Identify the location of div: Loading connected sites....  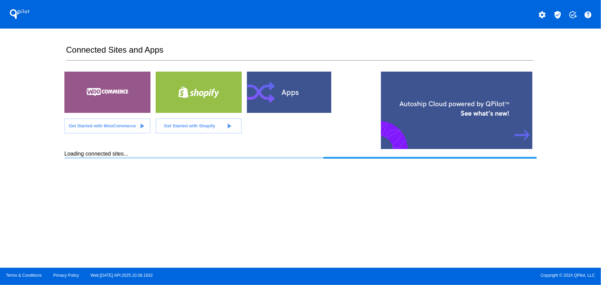
(301, 155).